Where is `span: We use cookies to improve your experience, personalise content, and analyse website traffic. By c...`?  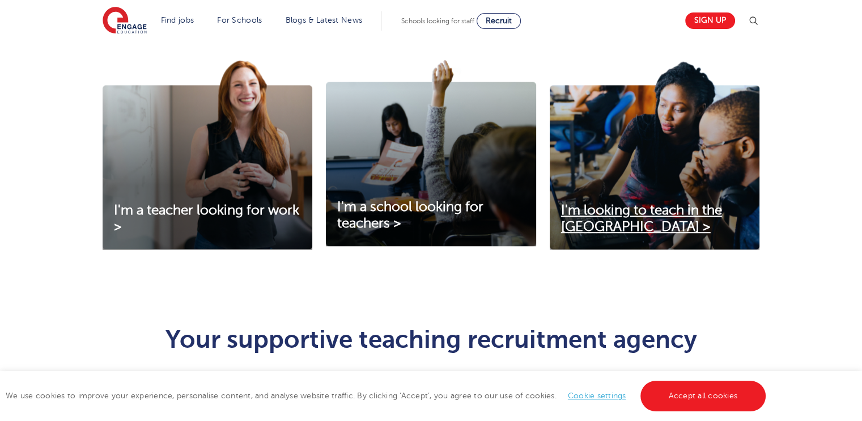
span: We use cookies to improve your experience, personalise content, and analyse website traffic. By c... is located at coordinates (387, 395).